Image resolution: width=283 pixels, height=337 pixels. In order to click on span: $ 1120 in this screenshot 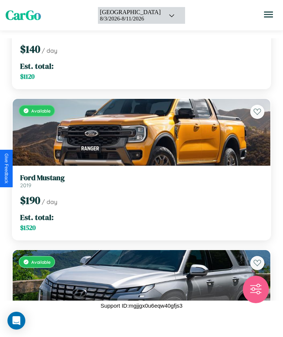, I will do `click(27, 77)`.